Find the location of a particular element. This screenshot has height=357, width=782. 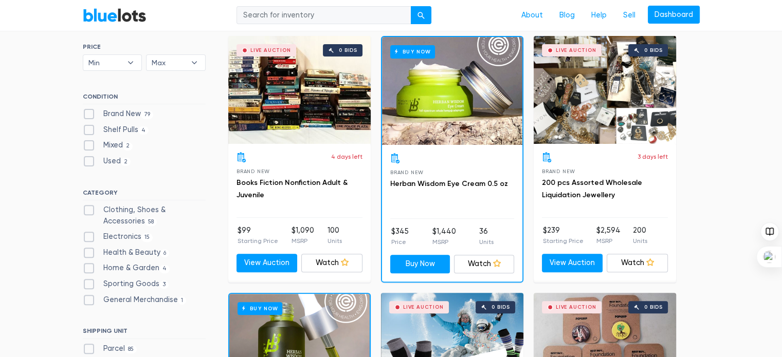

span: 58 is located at coordinates (151, 222).